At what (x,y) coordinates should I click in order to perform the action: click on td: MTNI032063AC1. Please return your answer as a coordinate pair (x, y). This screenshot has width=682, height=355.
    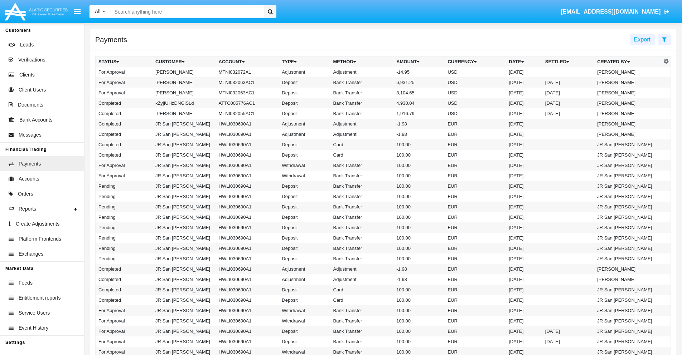
    Looking at the image, I should click on (247, 82).